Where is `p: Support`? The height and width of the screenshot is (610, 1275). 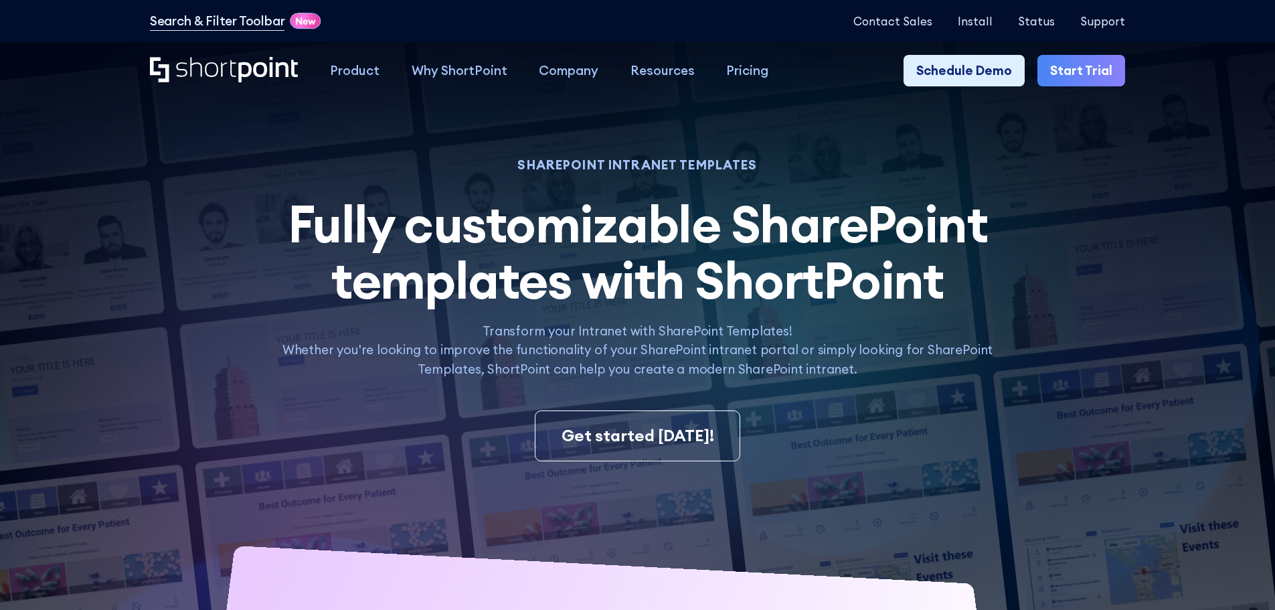 p: Support is located at coordinates (1102, 21).